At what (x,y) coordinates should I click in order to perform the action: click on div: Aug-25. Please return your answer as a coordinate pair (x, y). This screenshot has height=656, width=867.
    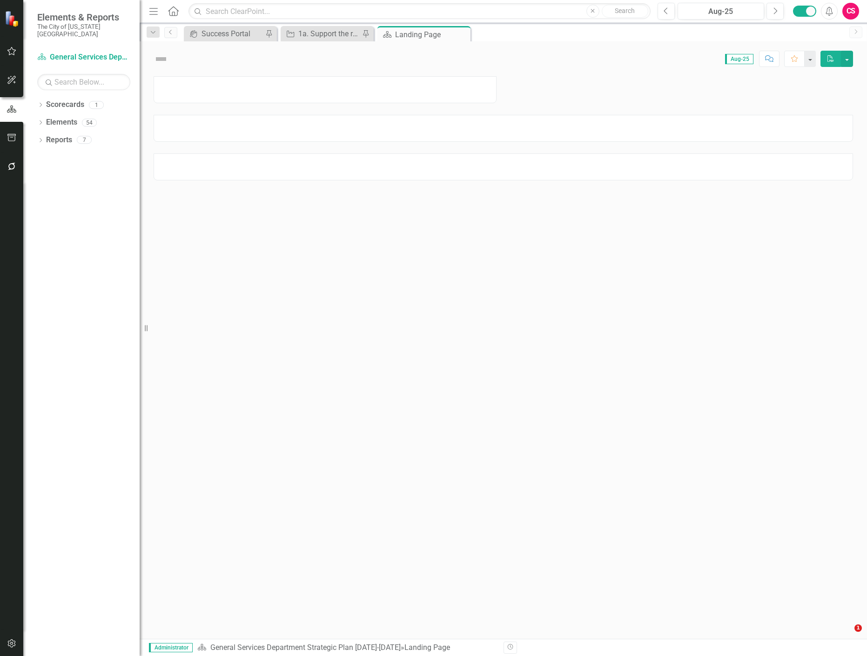
    Looking at the image, I should click on (721, 12).